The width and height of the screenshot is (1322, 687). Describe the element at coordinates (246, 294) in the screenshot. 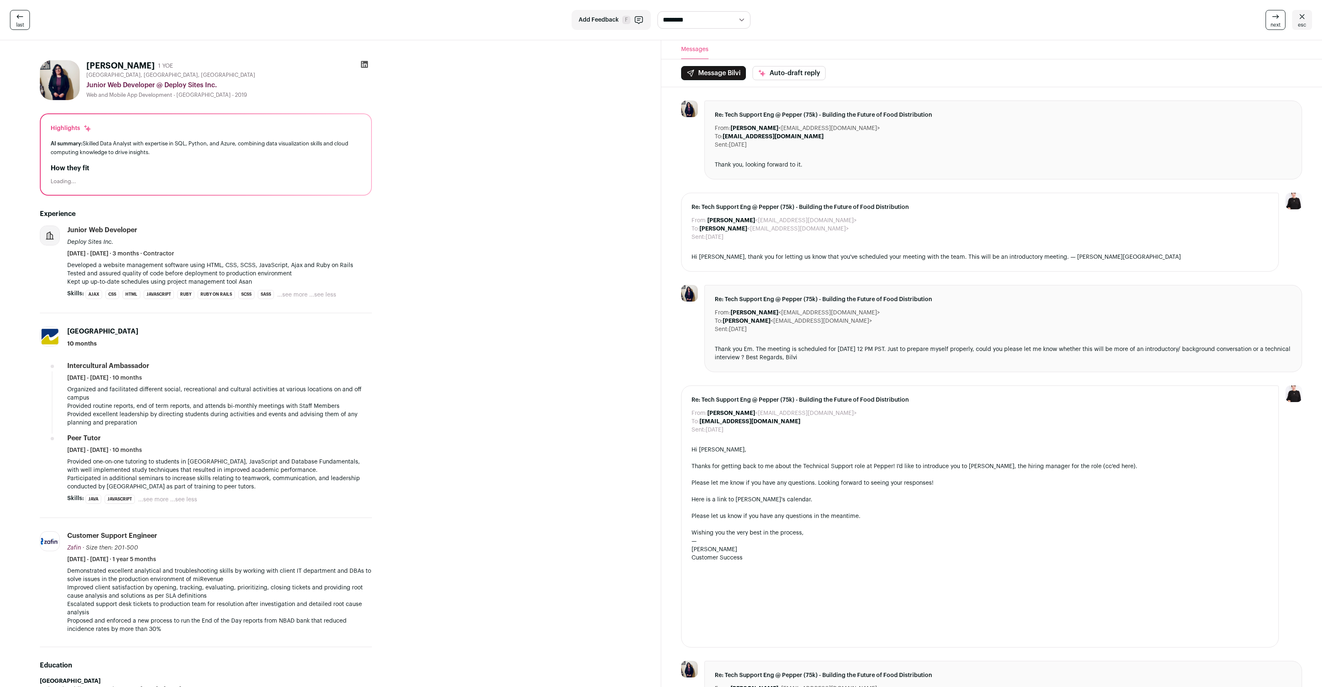

I see `li: SCSS` at that location.